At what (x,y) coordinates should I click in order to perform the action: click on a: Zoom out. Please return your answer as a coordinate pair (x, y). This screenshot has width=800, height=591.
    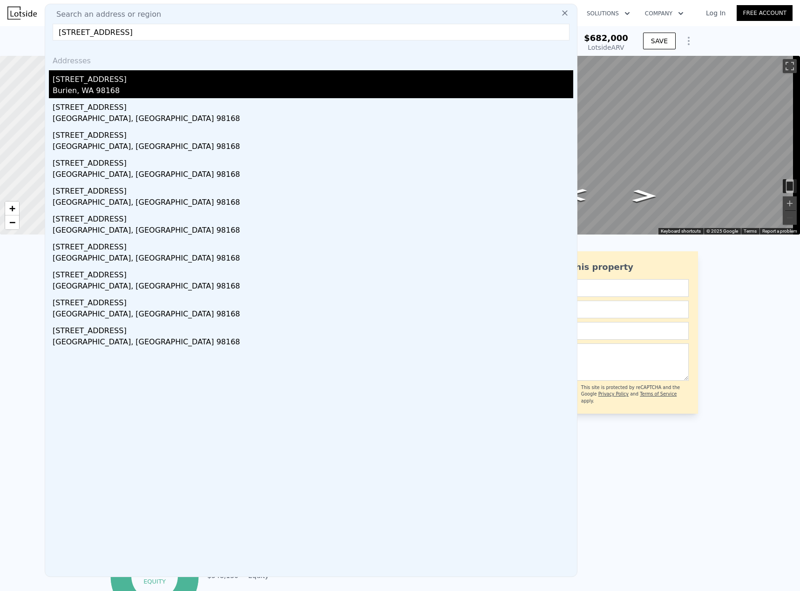
    Looking at the image, I should click on (12, 222).